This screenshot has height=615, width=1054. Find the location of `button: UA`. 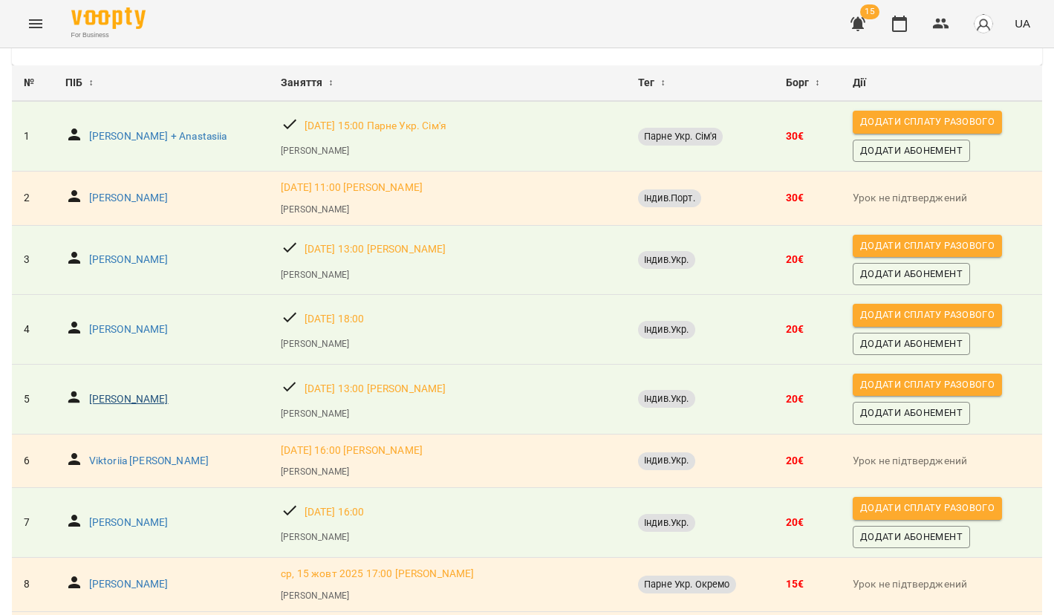

button: UA is located at coordinates (1022, 23).